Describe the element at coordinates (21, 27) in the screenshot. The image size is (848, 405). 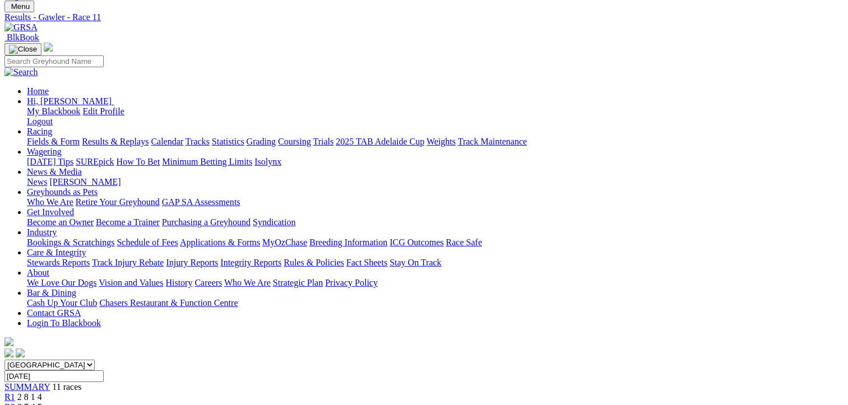
I see `img: GRSA` at that location.